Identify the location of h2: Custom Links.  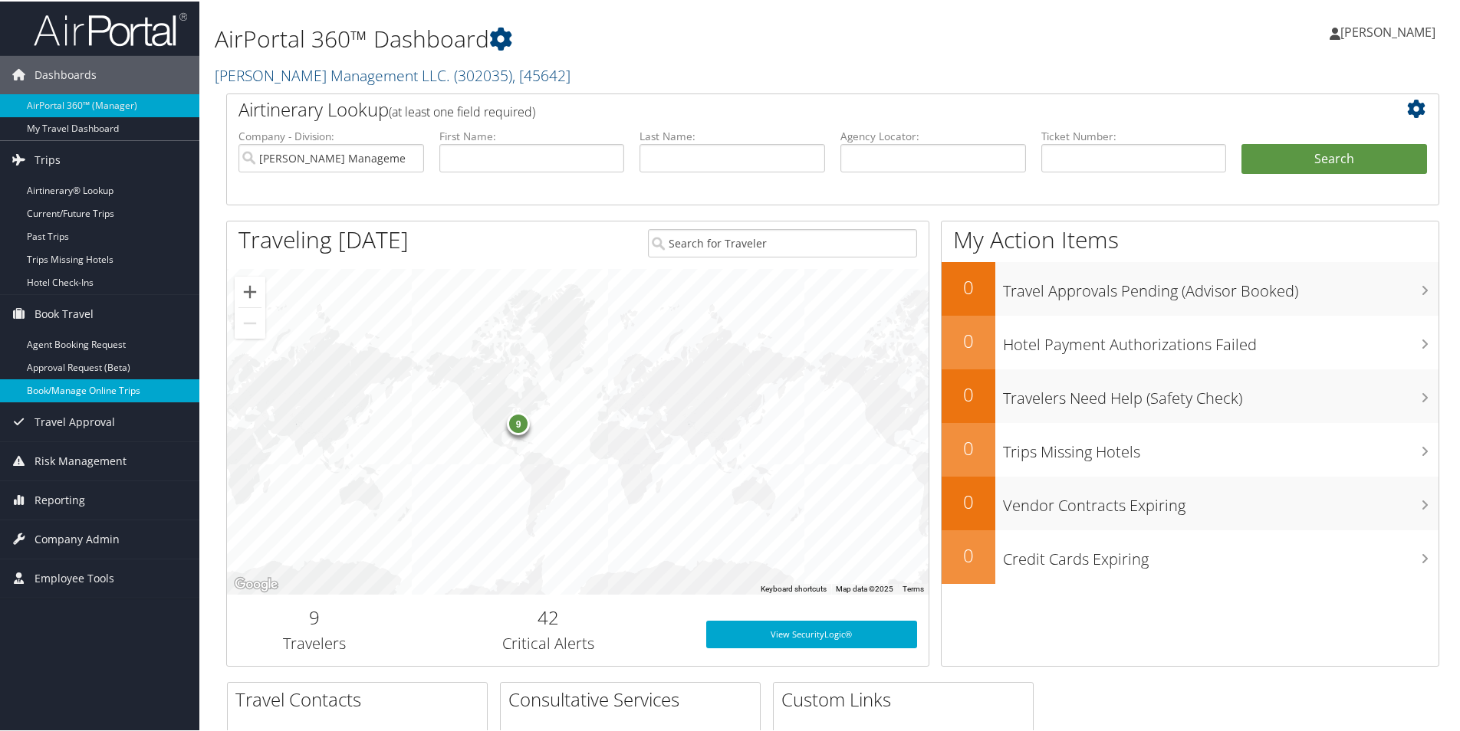
(907, 698).